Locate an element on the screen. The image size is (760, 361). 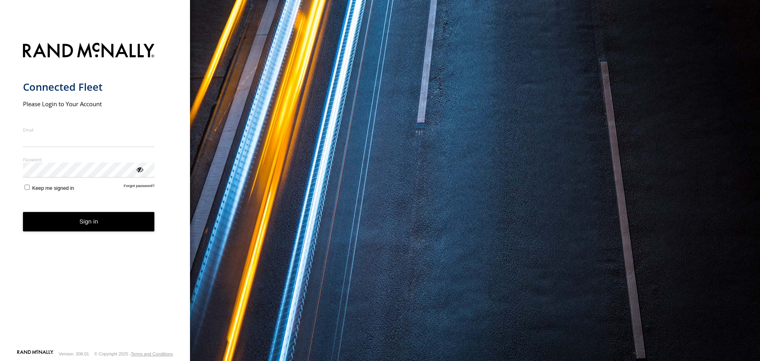
h1: Connected Fleet is located at coordinates (89, 87).